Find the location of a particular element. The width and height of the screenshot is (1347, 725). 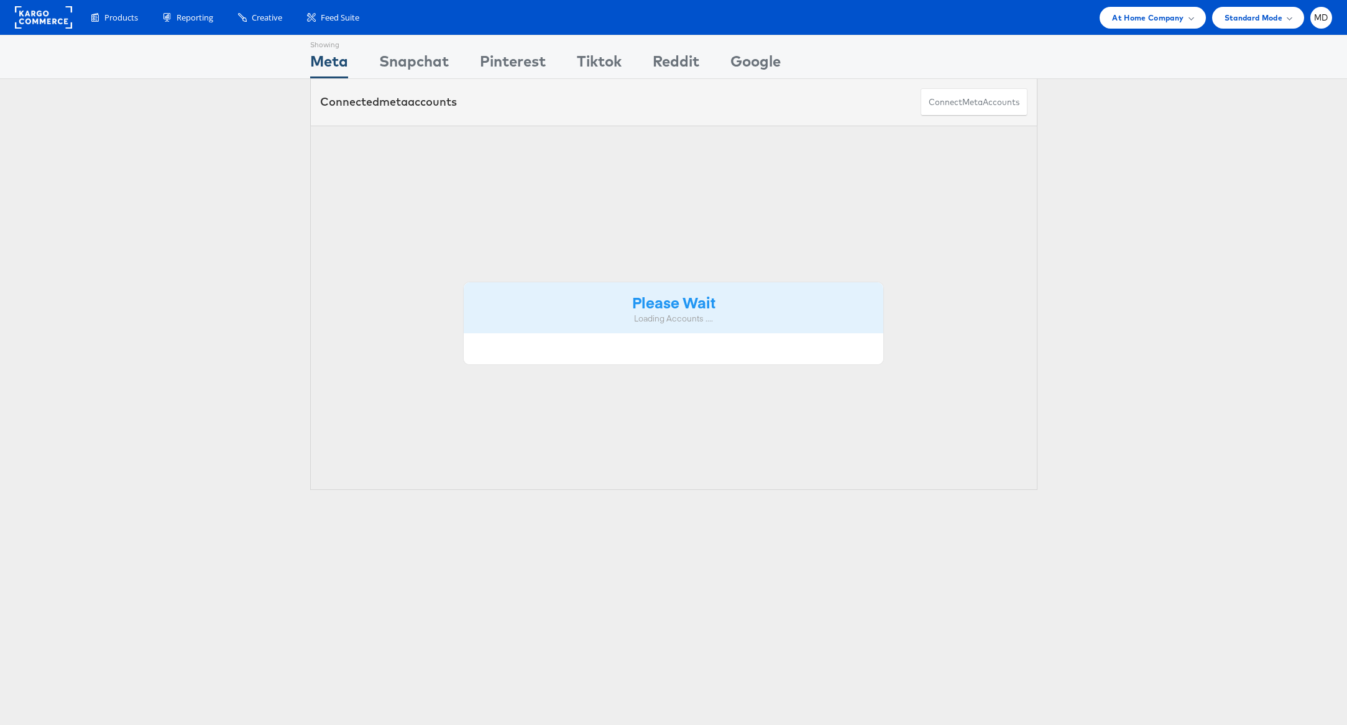

span: Reporting is located at coordinates (195, 17).